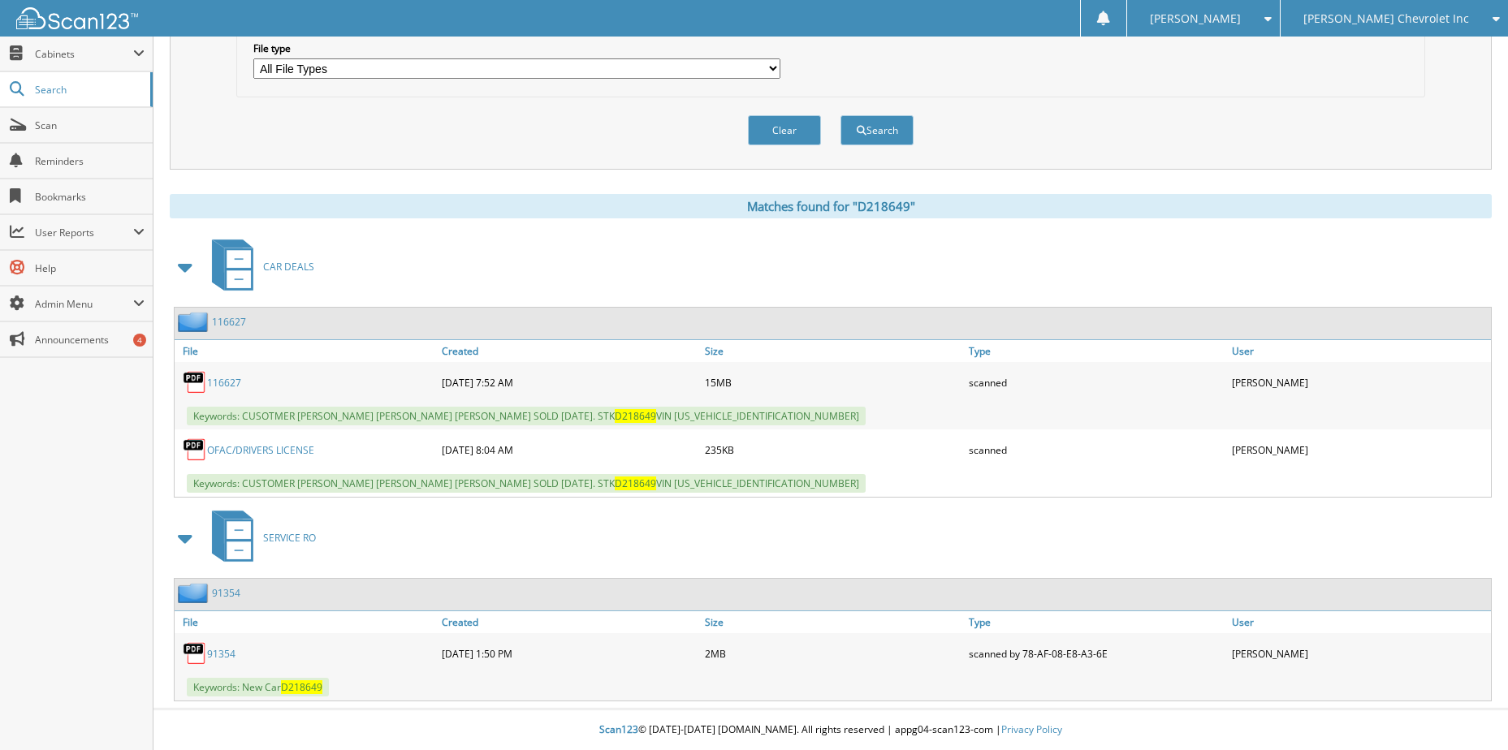 The height and width of the screenshot is (750, 1508). What do you see at coordinates (140, 340) in the screenshot?
I see `div: 4` at bounding box center [140, 340].